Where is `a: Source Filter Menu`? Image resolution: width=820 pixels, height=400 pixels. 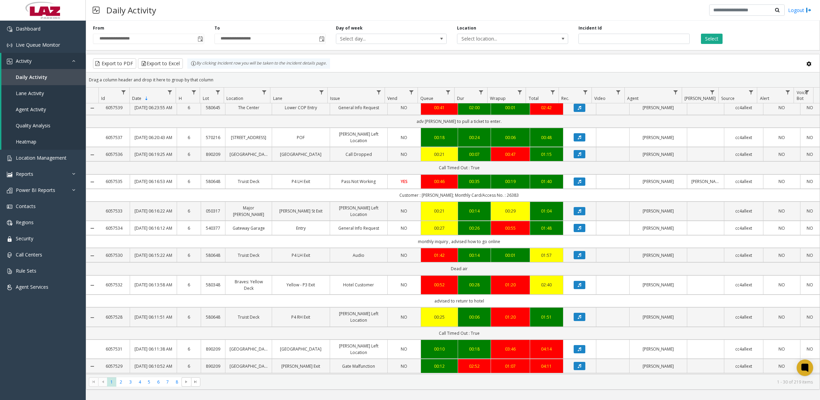 a: Source Filter Menu is located at coordinates (751, 92).